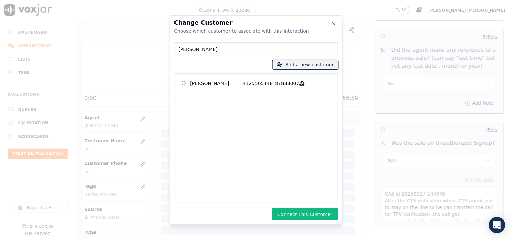 The image size is (512, 240). What do you see at coordinates (305, 65) in the screenshot?
I see `button: Add a new customer` at bounding box center [305, 65].